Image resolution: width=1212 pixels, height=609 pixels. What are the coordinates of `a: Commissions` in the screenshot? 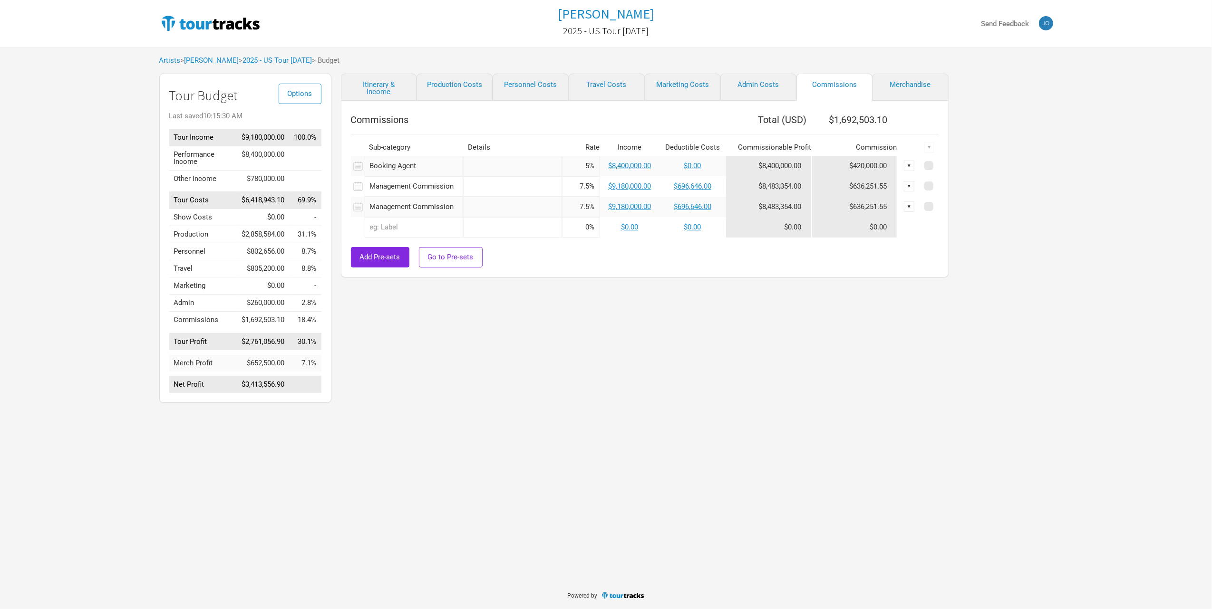 It's located at (834, 87).